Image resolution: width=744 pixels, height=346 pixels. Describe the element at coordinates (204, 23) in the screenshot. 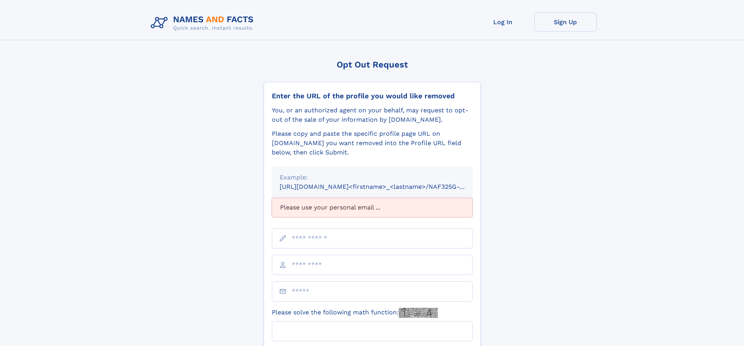

I see `img: Logo Names and Facts` at that location.